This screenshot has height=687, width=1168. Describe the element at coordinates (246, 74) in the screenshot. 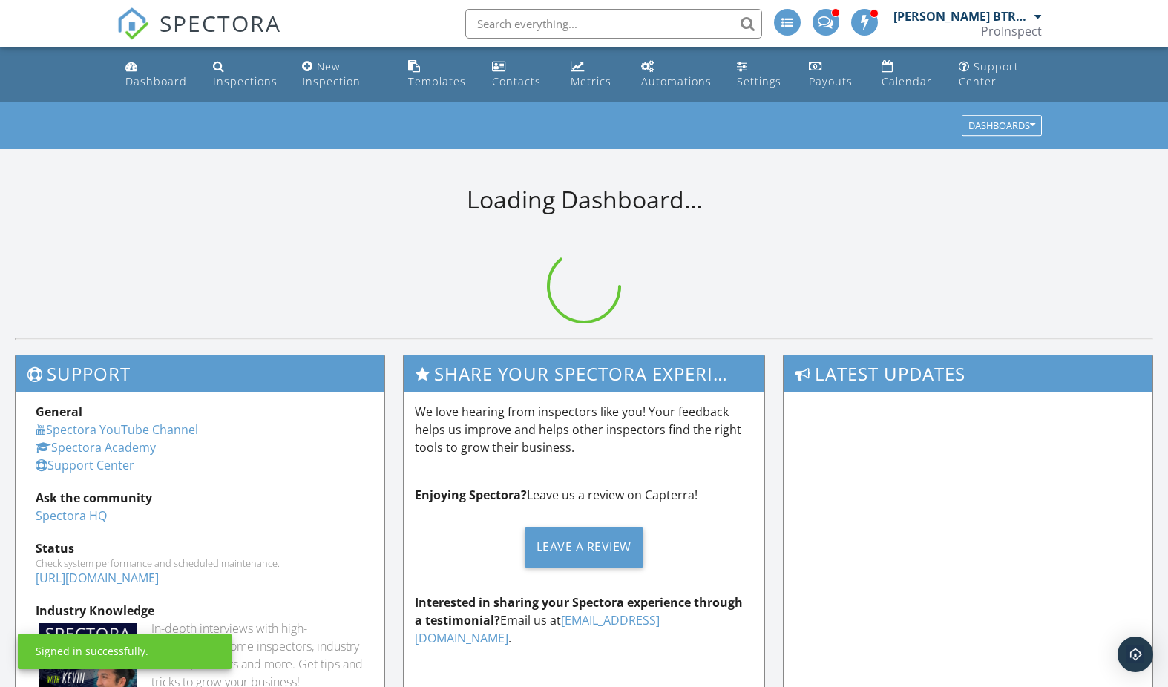

I see `a: Inspections` at that location.